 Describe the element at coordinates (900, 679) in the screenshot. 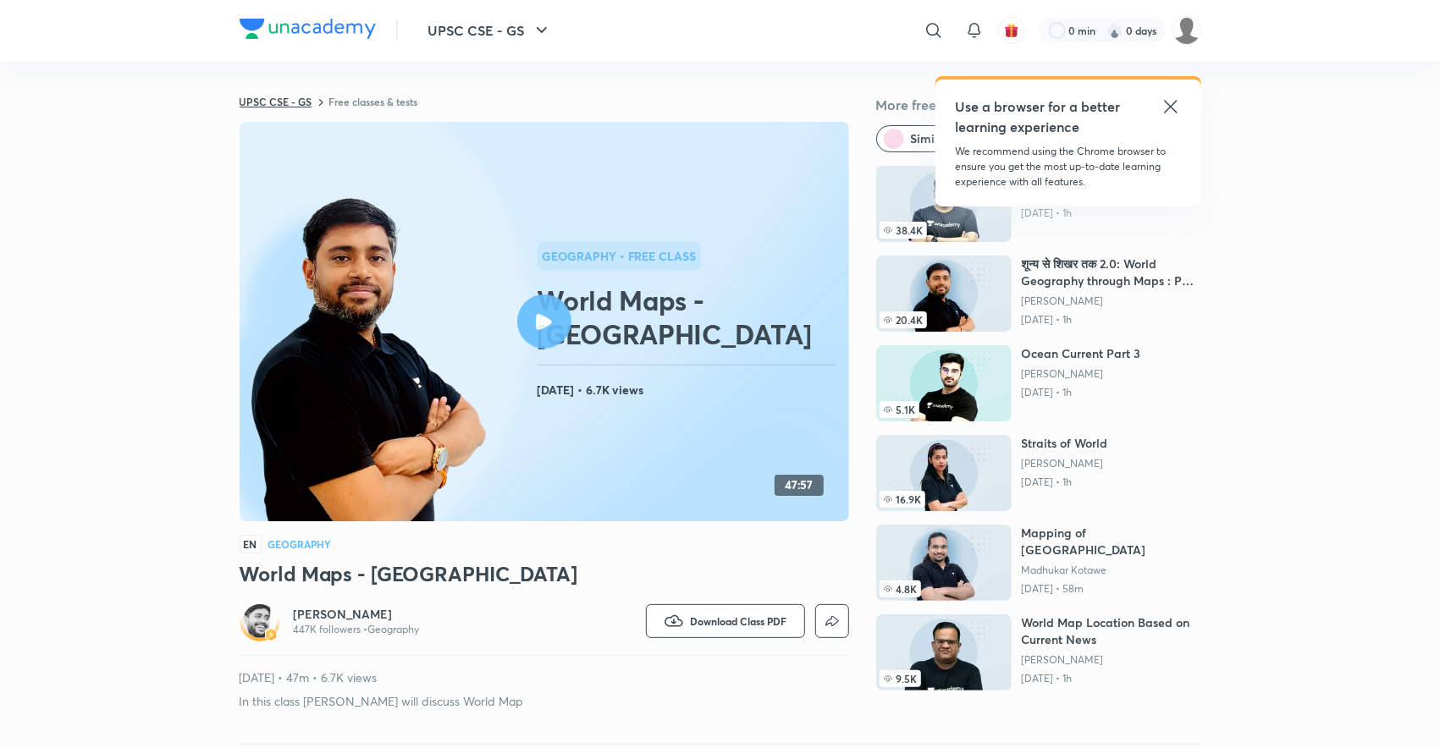

I see `span: 9.5K` at that location.